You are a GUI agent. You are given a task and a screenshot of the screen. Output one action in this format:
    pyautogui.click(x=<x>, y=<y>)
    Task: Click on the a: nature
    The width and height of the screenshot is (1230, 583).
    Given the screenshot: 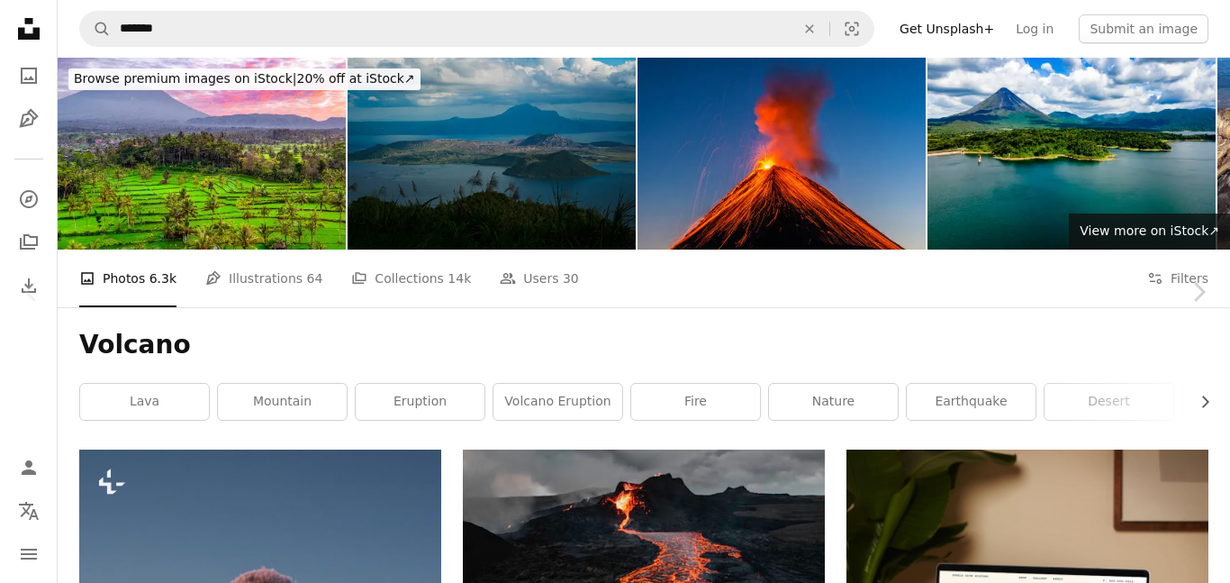 What is the action you would take?
    pyautogui.click(x=833, y=402)
    